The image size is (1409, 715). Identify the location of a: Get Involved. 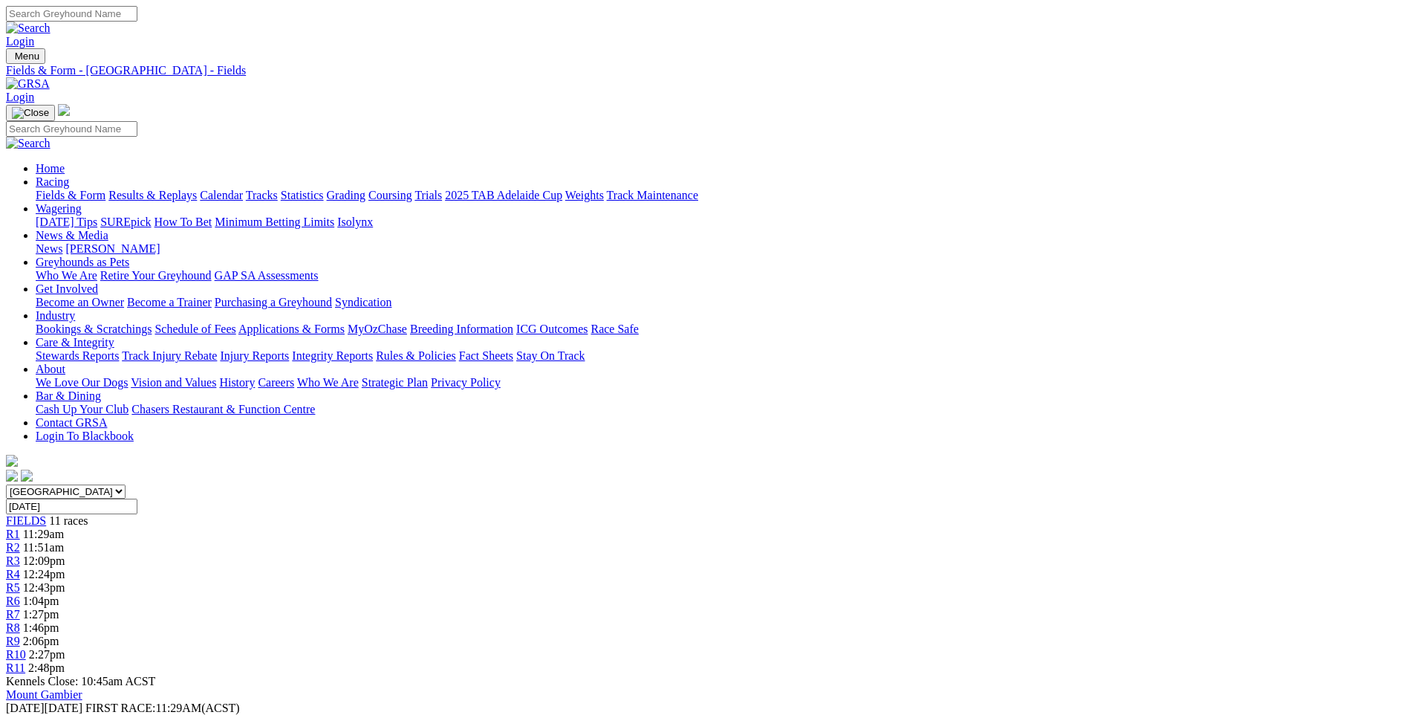
(67, 288).